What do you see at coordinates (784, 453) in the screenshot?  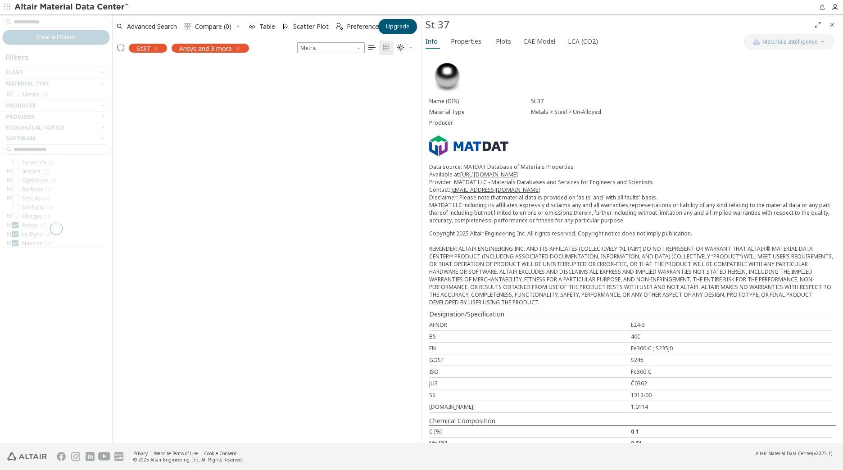 I see `span: Altair Material Data Center` at bounding box center [784, 453].